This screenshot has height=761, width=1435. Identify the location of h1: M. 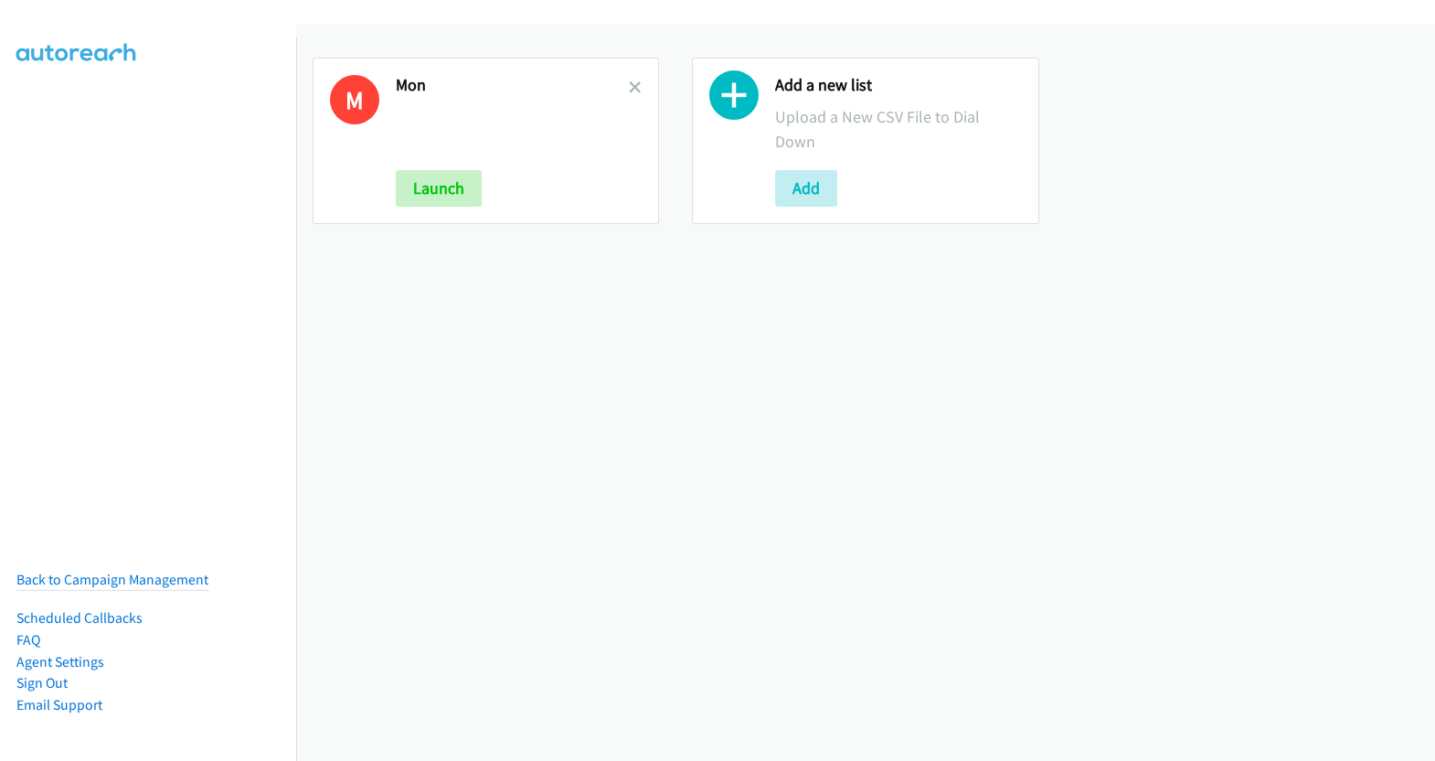
(355, 100).